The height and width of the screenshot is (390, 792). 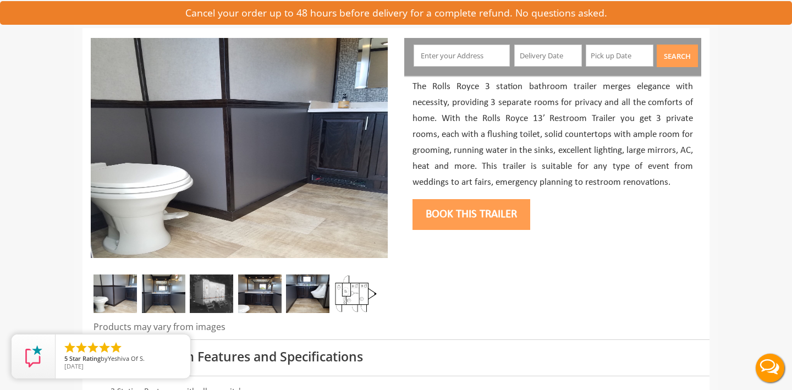 What do you see at coordinates (396, 356) in the screenshot?
I see `h3: Mobile Restroom Features and Specifications` at bounding box center [396, 356].